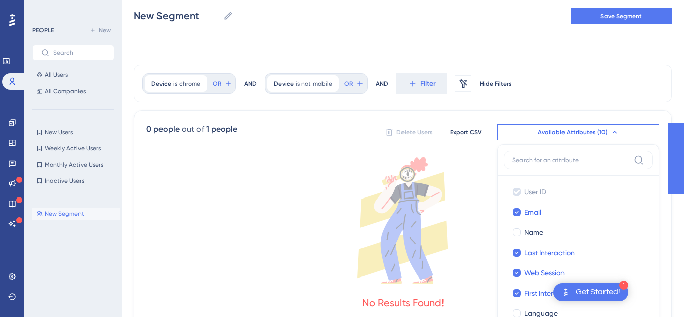 Image resolution: width=684 pixels, height=317 pixels. What do you see at coordinates (495, 83) in the screenshot?
I see `span: Hide Filters` at bounding box center [495, 83].